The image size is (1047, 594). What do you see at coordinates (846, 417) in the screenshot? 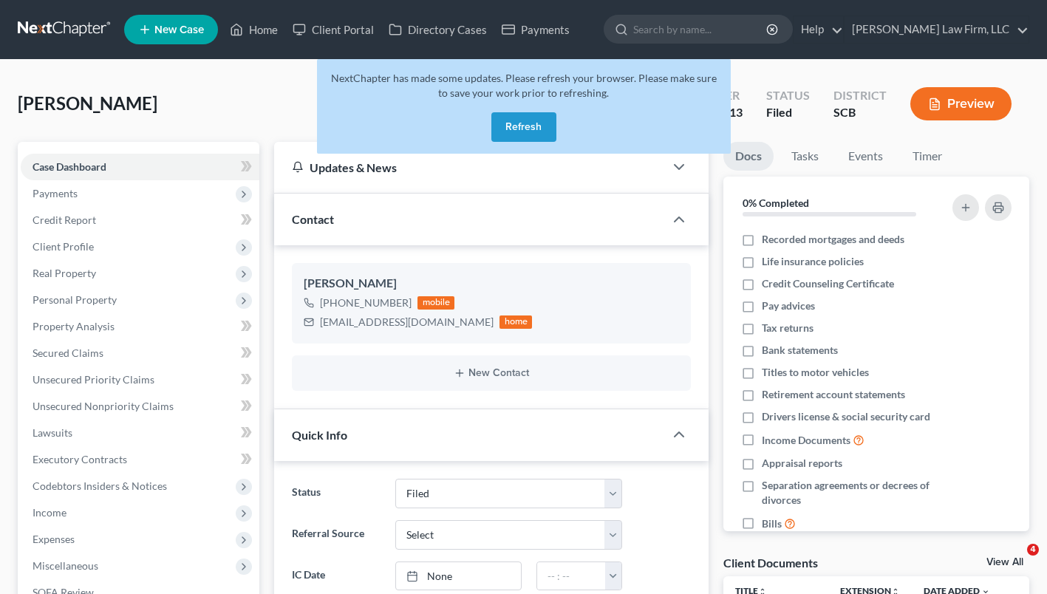
I see `span: Drivers license & social security card` at bounding box center [846, 417].